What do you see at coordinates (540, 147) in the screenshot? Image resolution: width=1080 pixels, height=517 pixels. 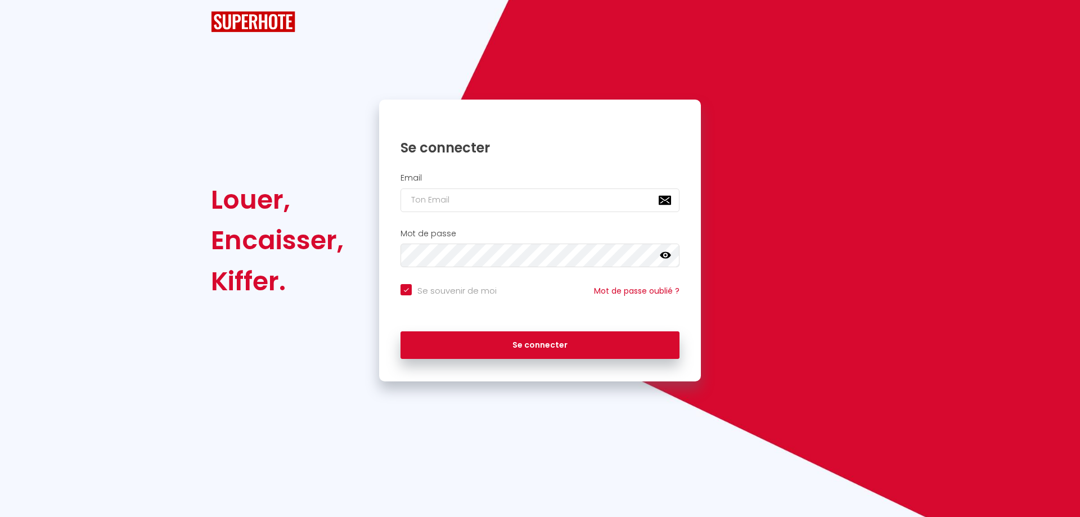 I see `h1: Se connecter` at bounding box center [540, 147].